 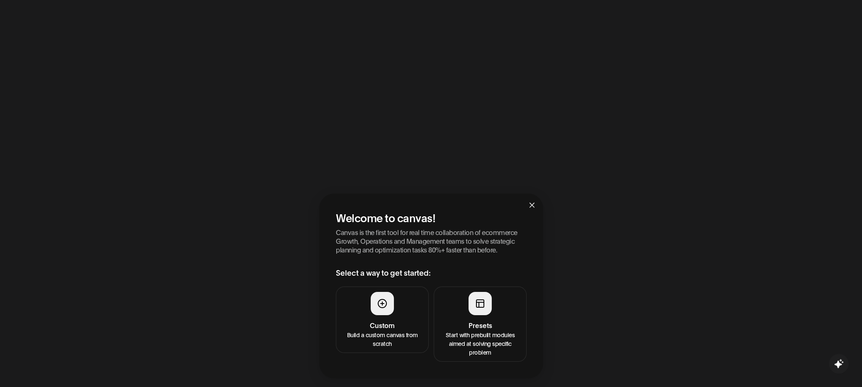 I want to click on h2: Welcome to canvas!, so click(x=431, y=217).